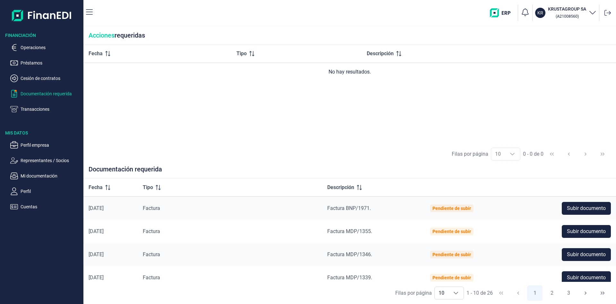 This screenshot has width=616, height=304. What do you see at coordinates (535, 293) in the screenshot?
I see `button: Page 1` at bounding box center [535, 293].